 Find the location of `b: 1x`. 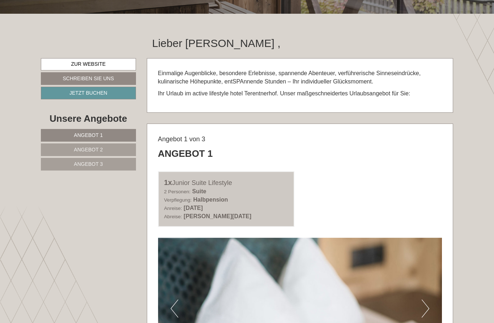

b: 1x is located at coordinates (168, 183).